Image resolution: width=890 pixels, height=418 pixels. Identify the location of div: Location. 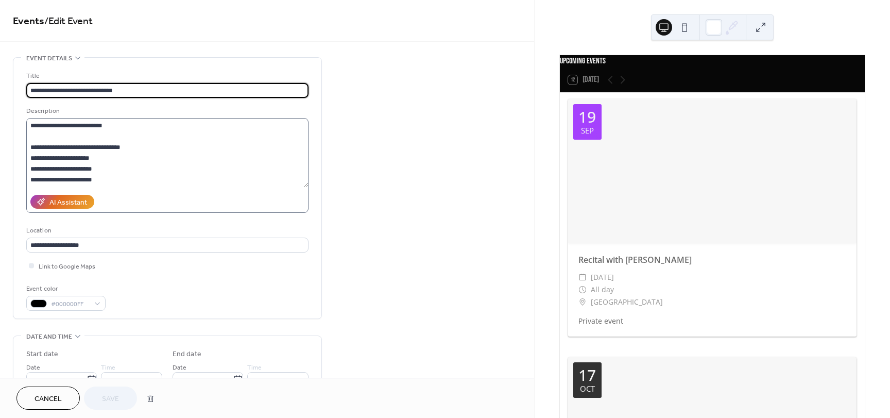
(166, 230).